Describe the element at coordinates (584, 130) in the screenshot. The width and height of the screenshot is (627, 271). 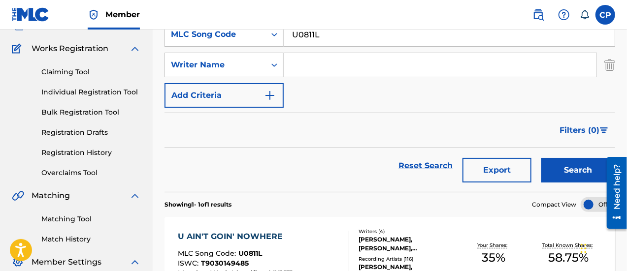
I see `button: Filters (0)` at that location.